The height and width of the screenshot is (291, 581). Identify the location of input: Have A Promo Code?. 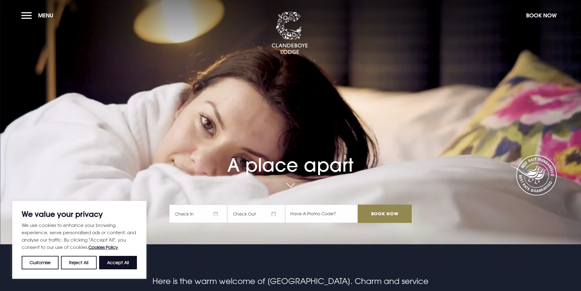
(322, 214).